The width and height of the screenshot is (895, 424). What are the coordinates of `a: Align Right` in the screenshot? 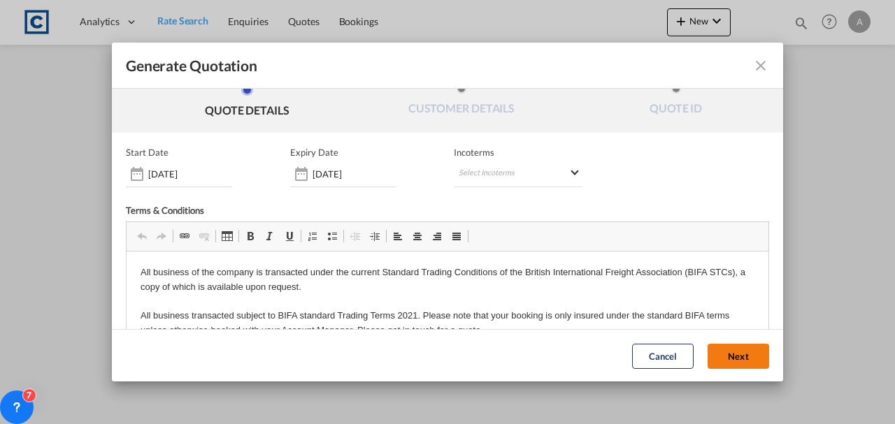 It's located at (437, 236).